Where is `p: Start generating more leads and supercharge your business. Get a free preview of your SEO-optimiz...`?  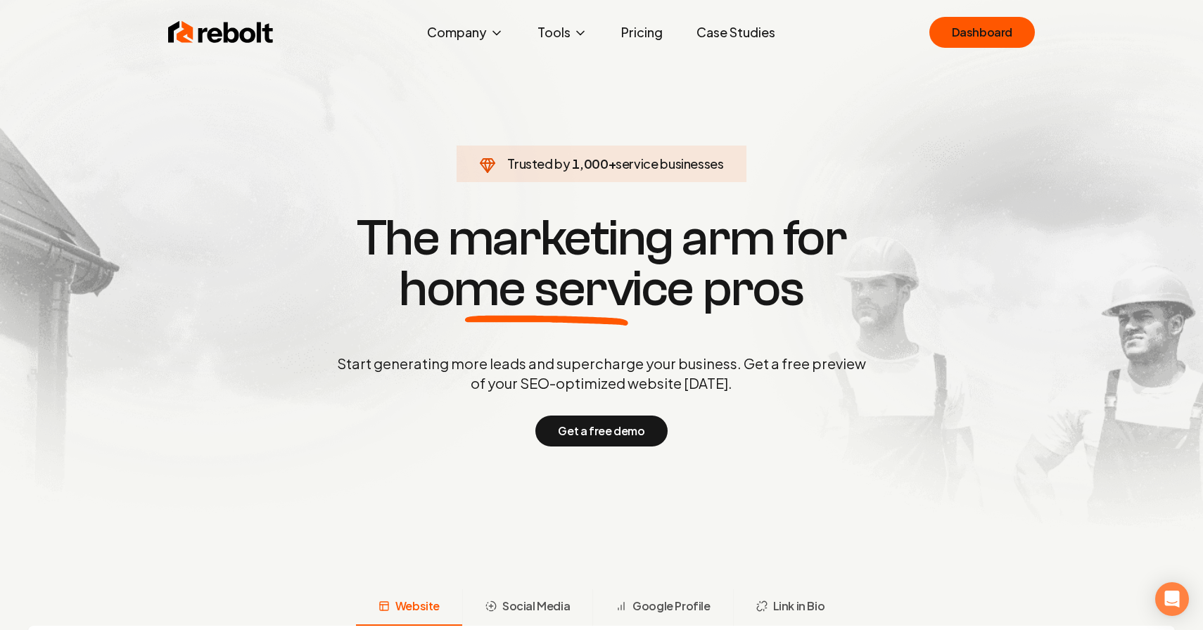
p: Start generating more leads and supercharge your business. Get a free preview of your SEO-optimiz... is located at coordinates (601, 374).